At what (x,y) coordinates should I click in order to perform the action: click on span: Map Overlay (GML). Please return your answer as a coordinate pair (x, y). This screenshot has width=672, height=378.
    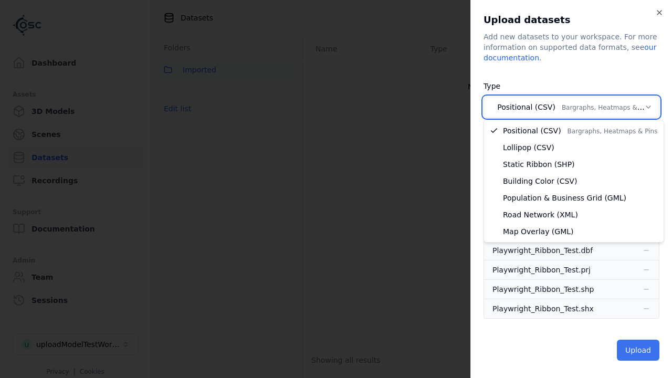
    Looking at the image, I should click on (538, 232).